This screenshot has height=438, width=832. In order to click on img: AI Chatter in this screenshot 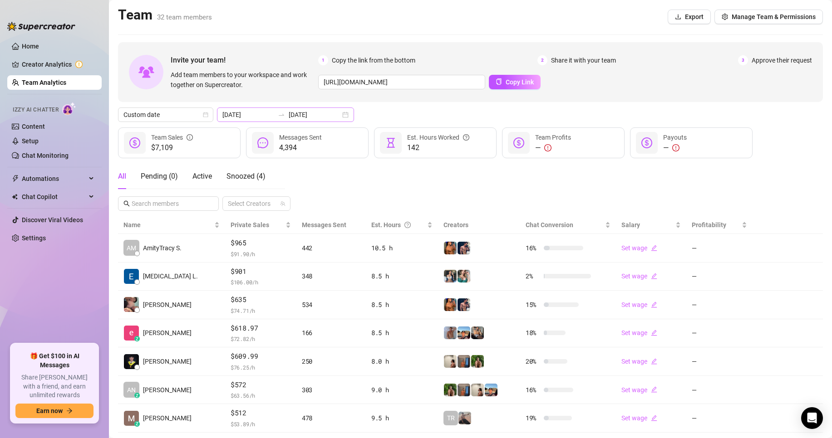, I will do `click(69, 108)`.